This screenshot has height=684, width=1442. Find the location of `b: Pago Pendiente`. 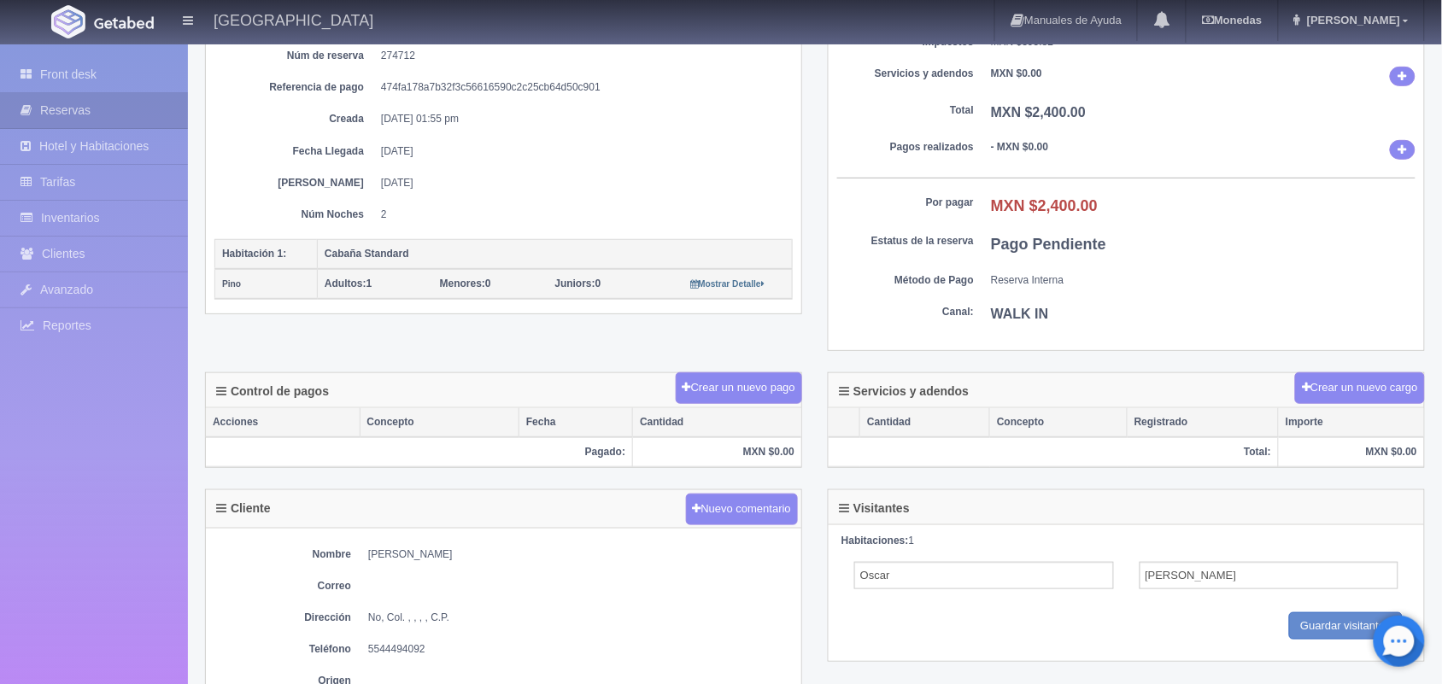

b: Pago Pendiente is located at coordinates (1048, 244).